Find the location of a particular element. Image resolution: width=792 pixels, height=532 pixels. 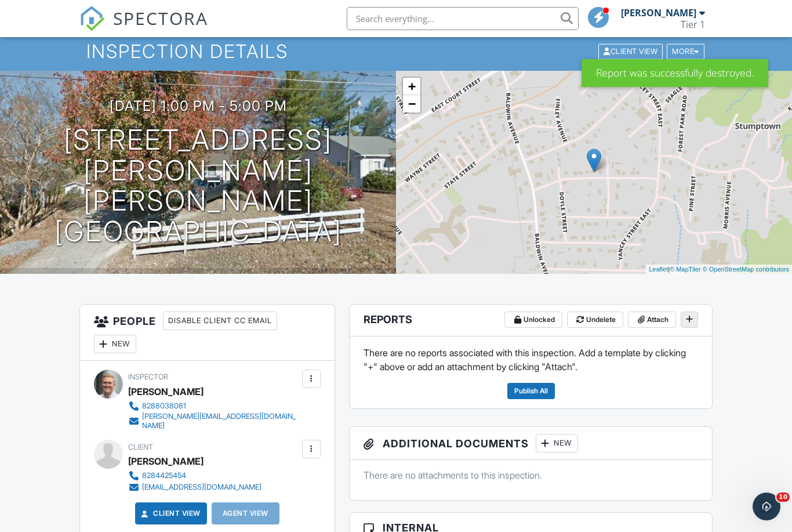

div: Tier 1 is located at coordinates (693, 24).